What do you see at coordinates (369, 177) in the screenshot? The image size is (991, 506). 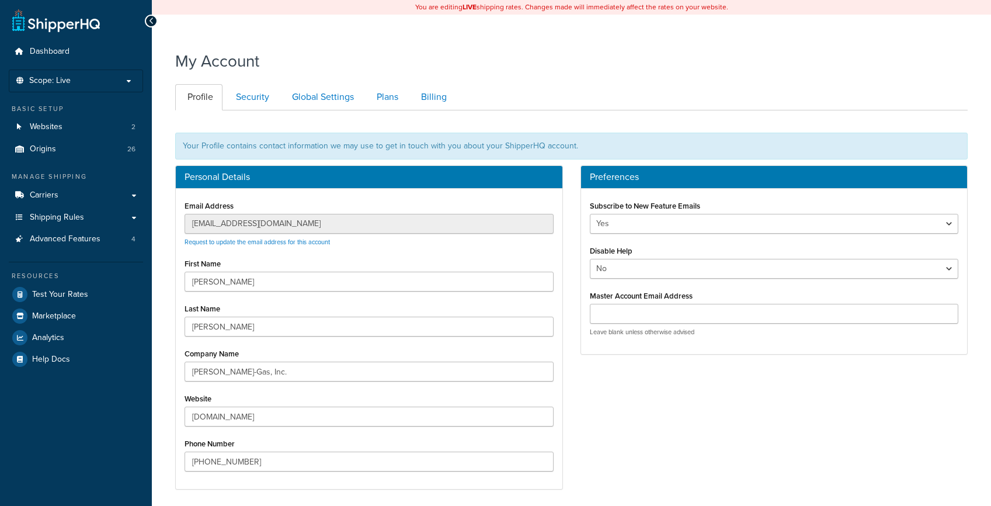 I see `h3: Personal Details` at bounding box center [369, 177].